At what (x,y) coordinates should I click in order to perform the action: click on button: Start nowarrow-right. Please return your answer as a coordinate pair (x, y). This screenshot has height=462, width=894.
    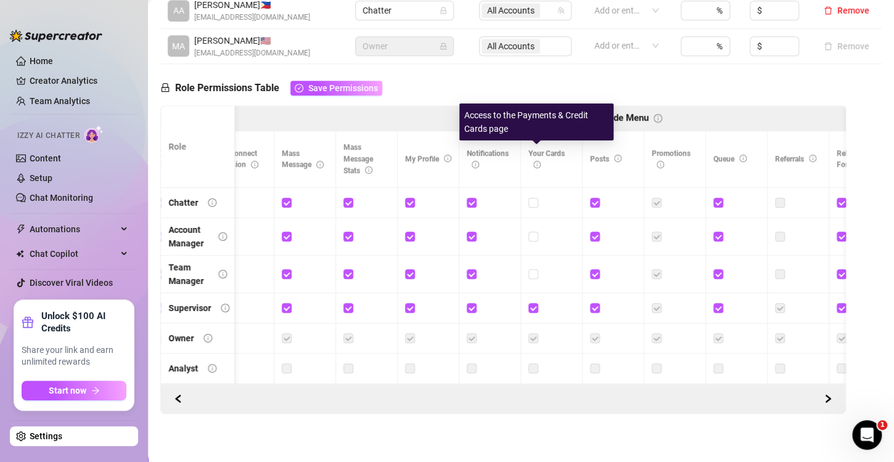
    Looking at the image, I should click on (74, 391).